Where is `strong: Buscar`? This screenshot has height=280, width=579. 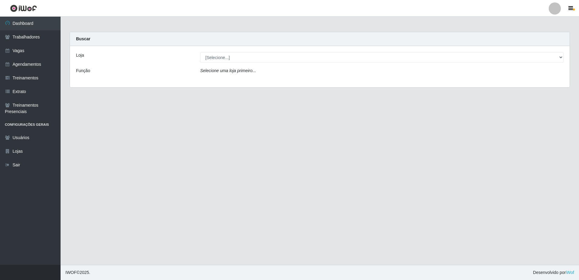
strong: Buscar is located at coordinates (83, 39).